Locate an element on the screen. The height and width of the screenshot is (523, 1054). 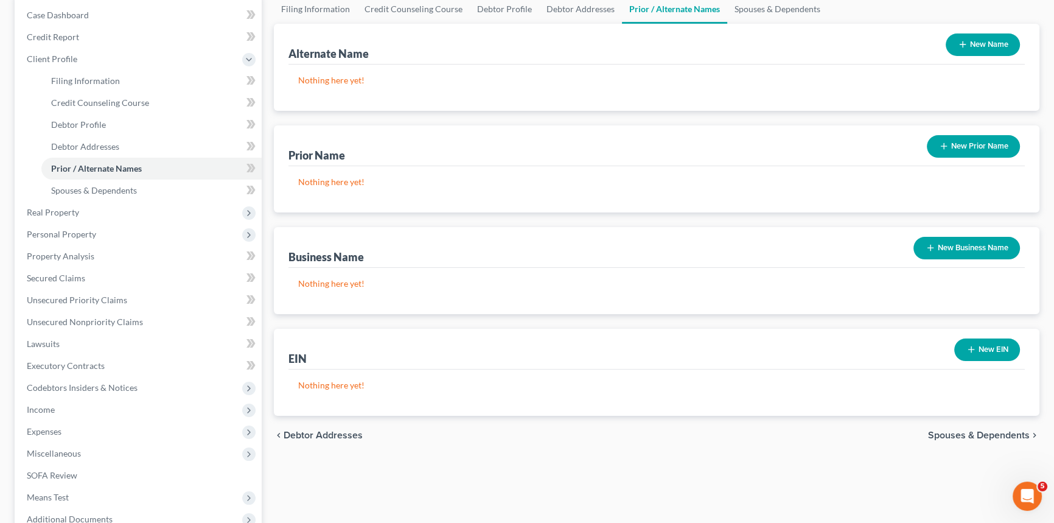
span: Real Property is located at coordinates (53, 212).